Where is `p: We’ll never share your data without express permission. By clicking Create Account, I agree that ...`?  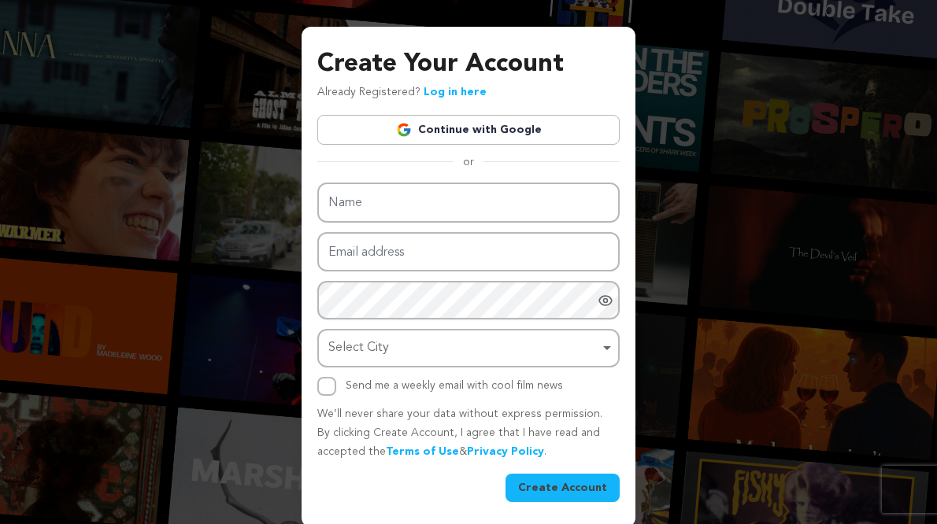
p: We’ll never share your data without express permission. By clicking Create Account, I agree that ... is located at coordinates (468, 433).